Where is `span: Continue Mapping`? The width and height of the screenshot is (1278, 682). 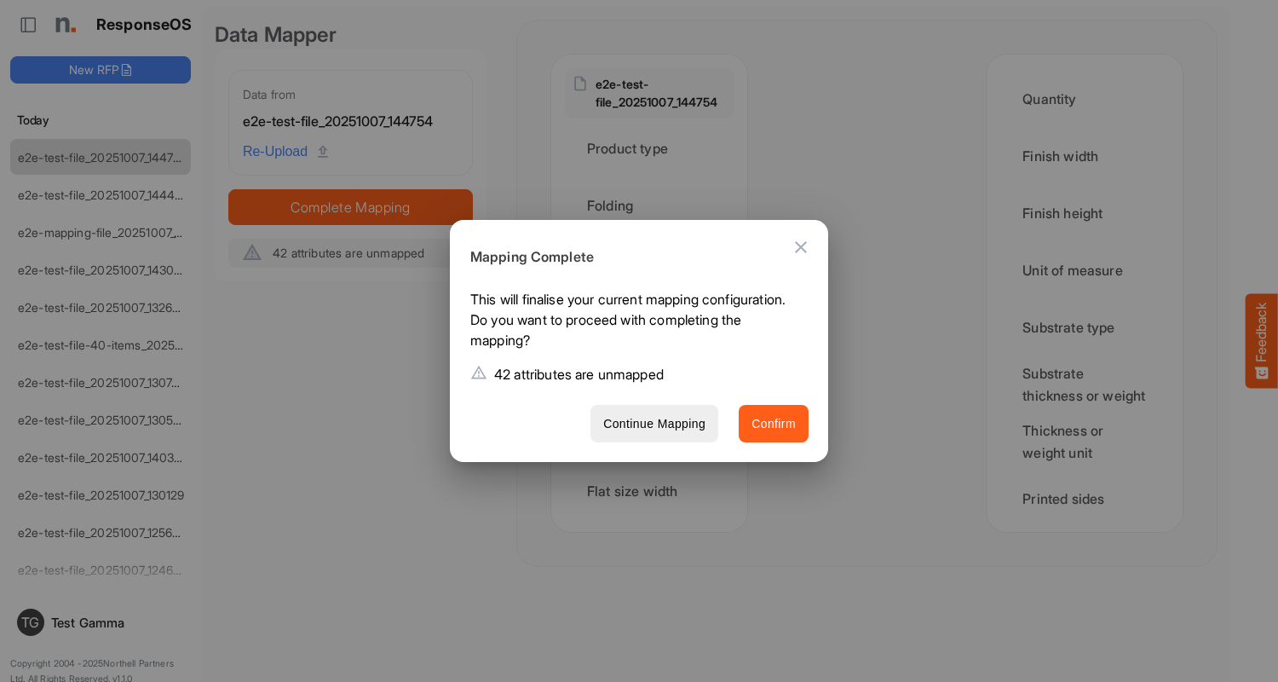 span: Continue Mapping is located at coordinates (655, 424).